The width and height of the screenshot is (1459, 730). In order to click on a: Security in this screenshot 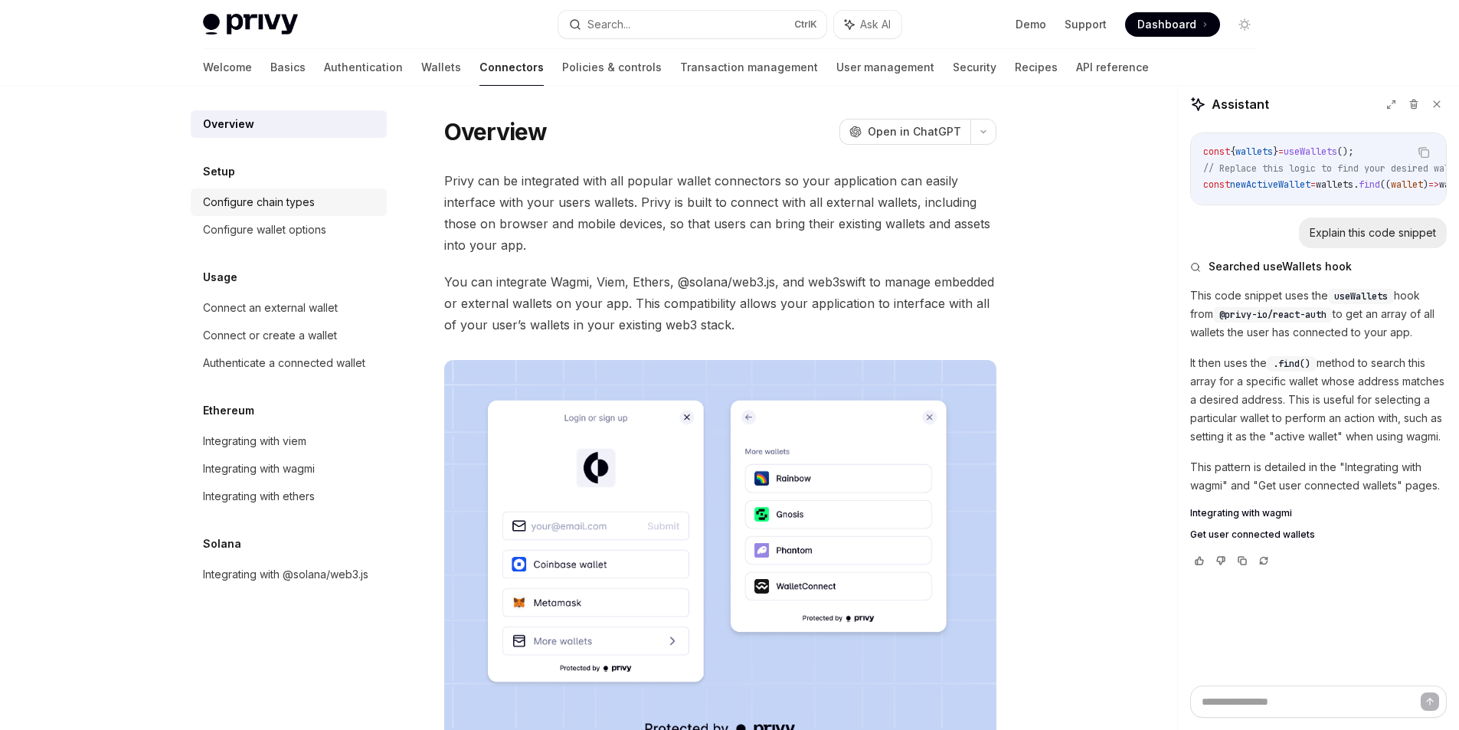, I will do `click(974, 67)`.